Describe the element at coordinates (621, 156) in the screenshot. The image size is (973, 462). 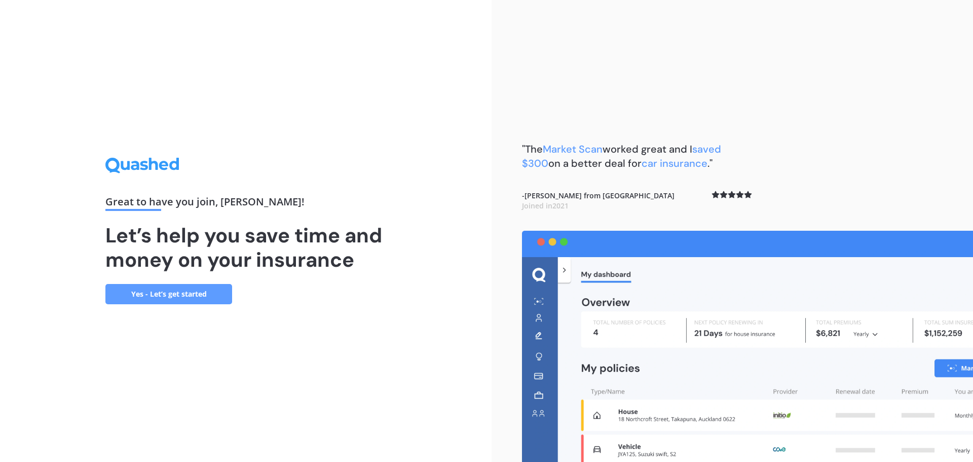
I see `b: "The worked great and I on a better deal for ."` at that location.